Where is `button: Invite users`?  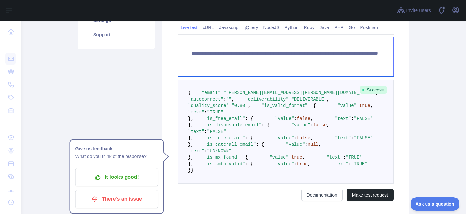
button: Invite users is located at coordinates (414, 10).